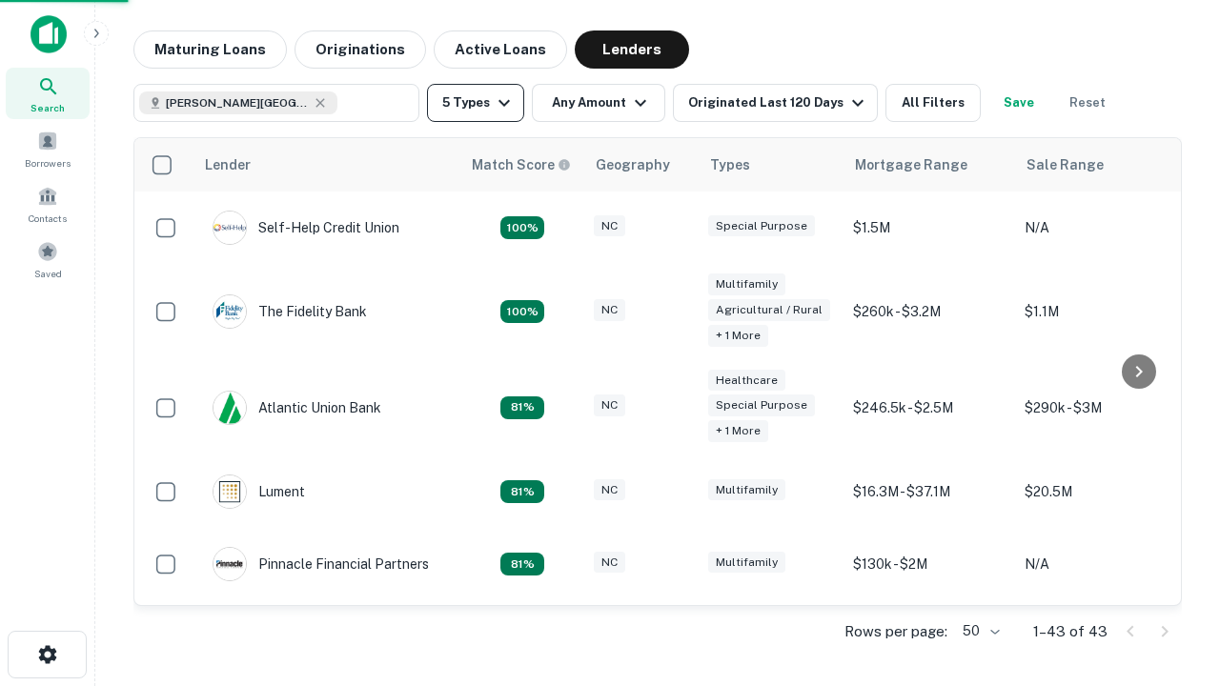  What do you see at coordinates (521, 165) in the screenshot?
I see `div: Capitalize uses an advanced AI algorithm to match your search with the best lender. The match sco...` at bounding box center [521, 165].